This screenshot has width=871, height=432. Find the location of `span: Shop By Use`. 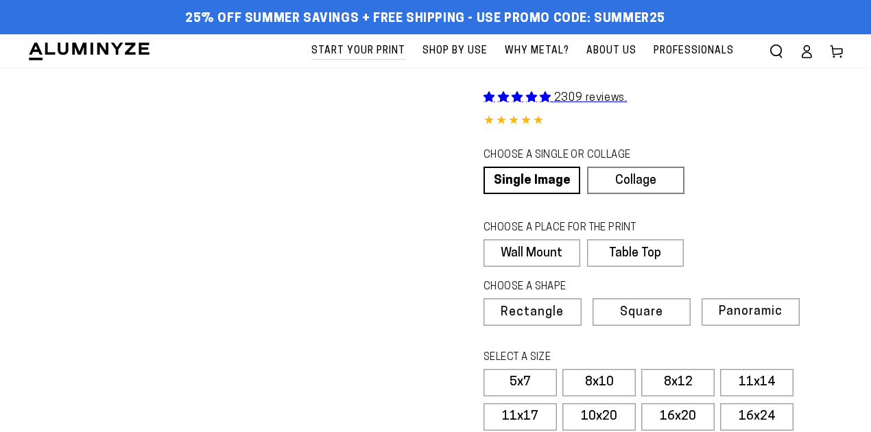

span: Shop By Use is located at coordinates (454, 51).